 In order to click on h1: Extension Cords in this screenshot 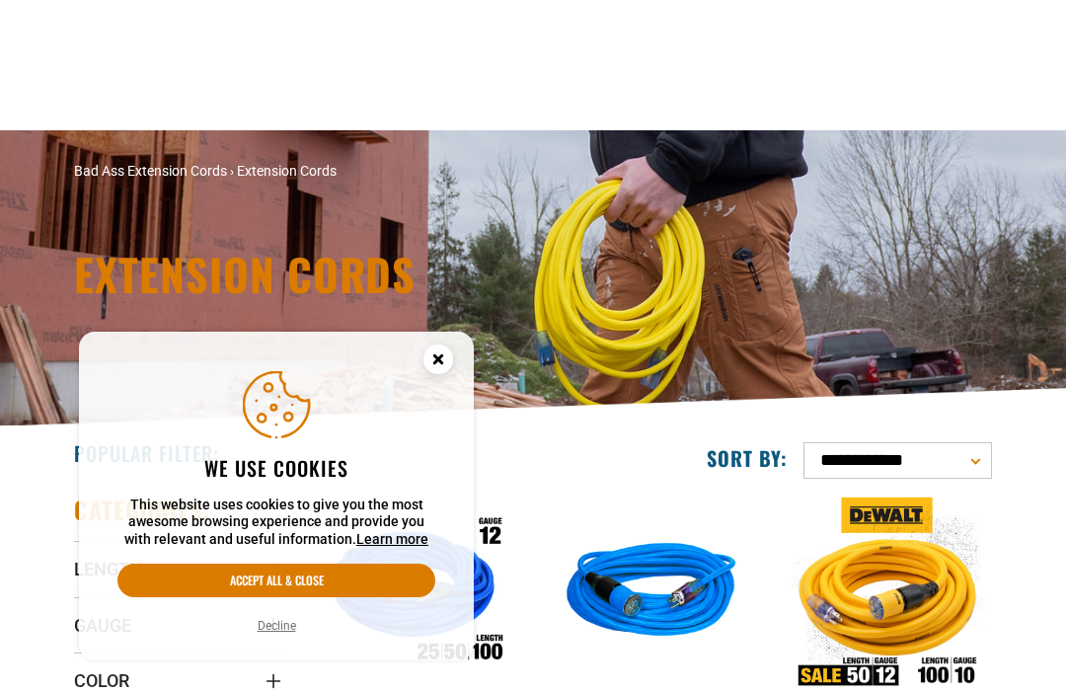, I will do `click(454, 274)`.